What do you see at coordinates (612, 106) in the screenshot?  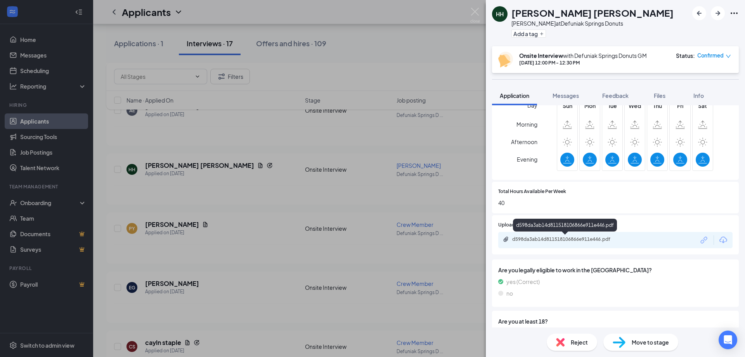 I see `span: Tue` at bounding box center [612, 106].